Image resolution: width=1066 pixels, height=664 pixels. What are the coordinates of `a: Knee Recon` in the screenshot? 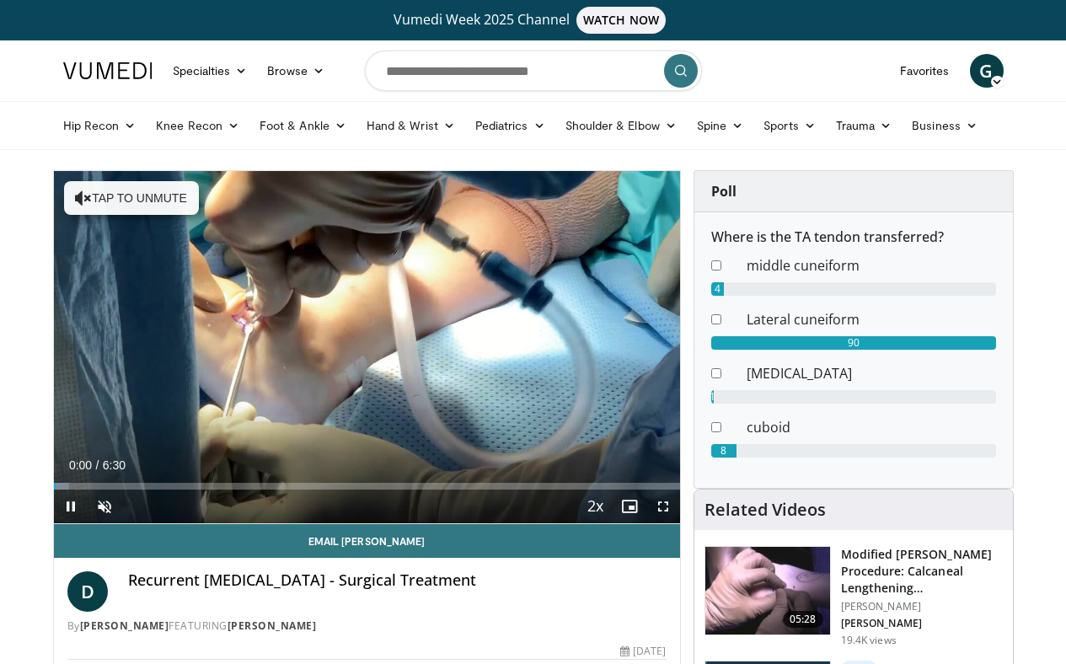 It's located at (197, 126).